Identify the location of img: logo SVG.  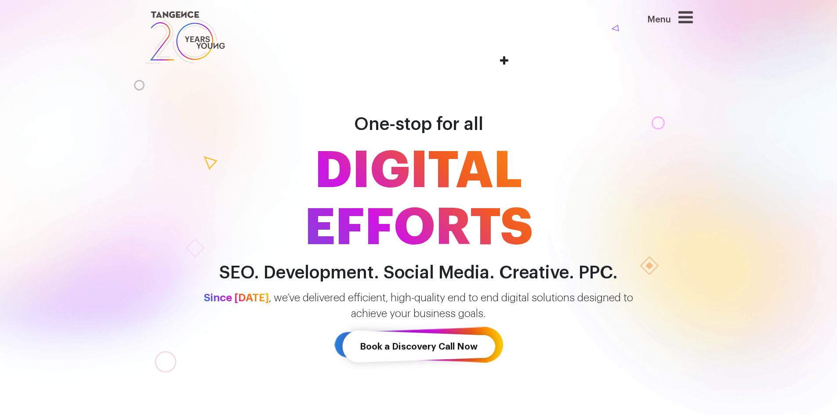
(185, 37).